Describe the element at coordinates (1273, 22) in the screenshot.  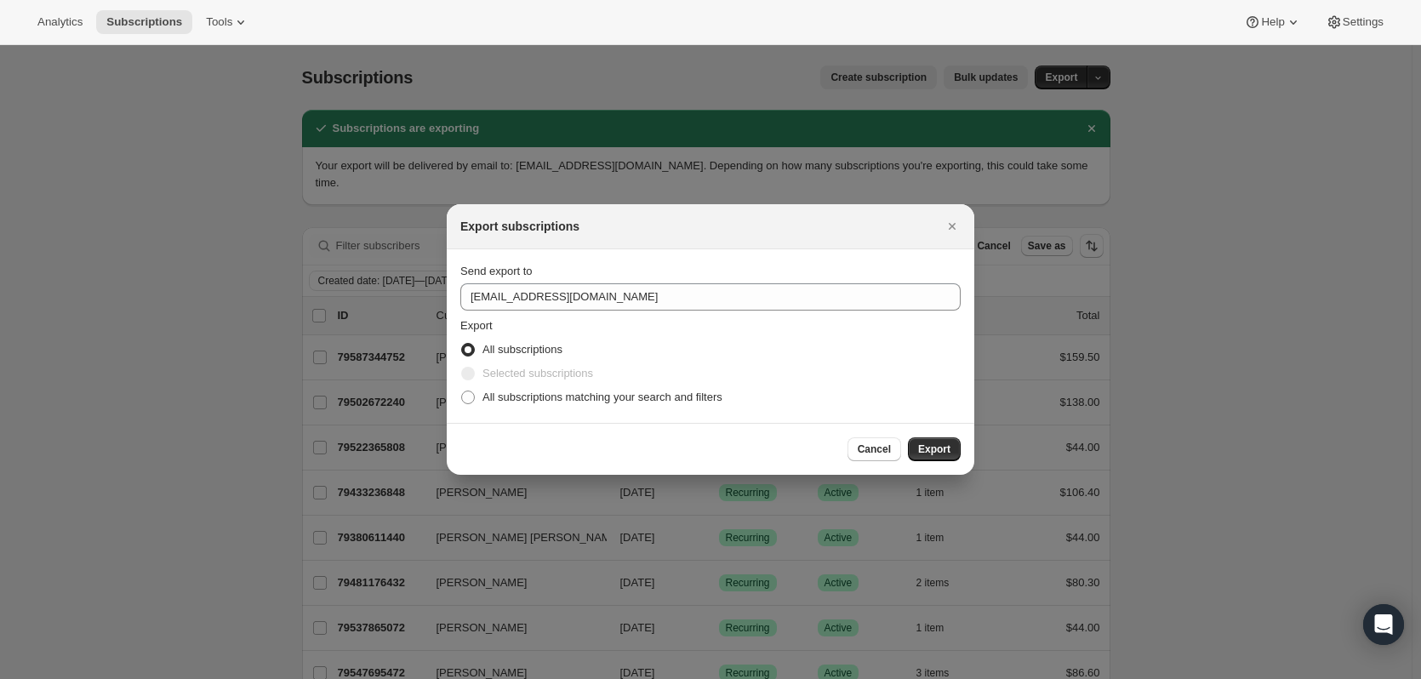
I see `button: Help` at that location.